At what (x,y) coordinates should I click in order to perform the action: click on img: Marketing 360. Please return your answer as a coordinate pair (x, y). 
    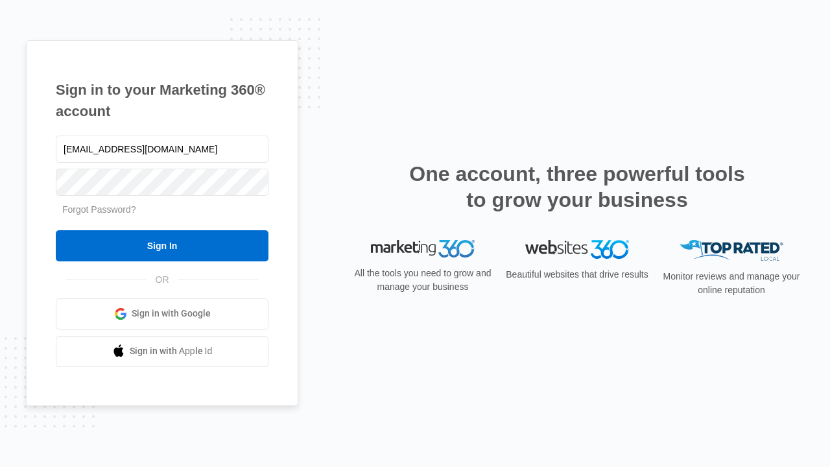
    Looking at the image, I should click on (423, 249).